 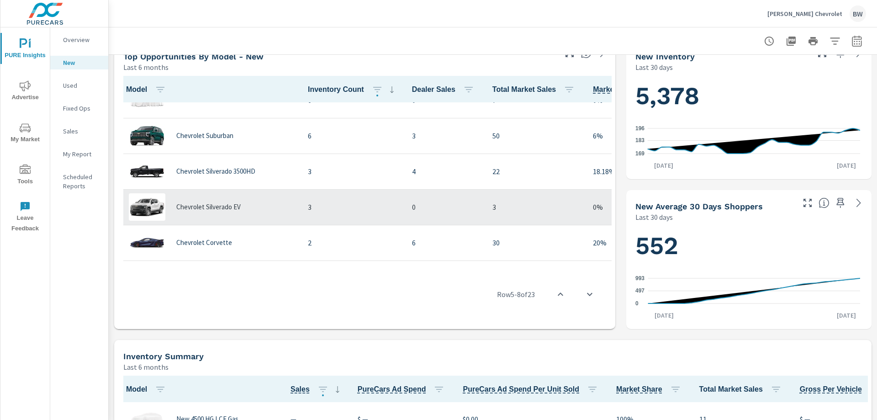 What do you see at coordinates (535, 242) in the screenshot?
I see `p: 30` at bounding box center [535, 242].